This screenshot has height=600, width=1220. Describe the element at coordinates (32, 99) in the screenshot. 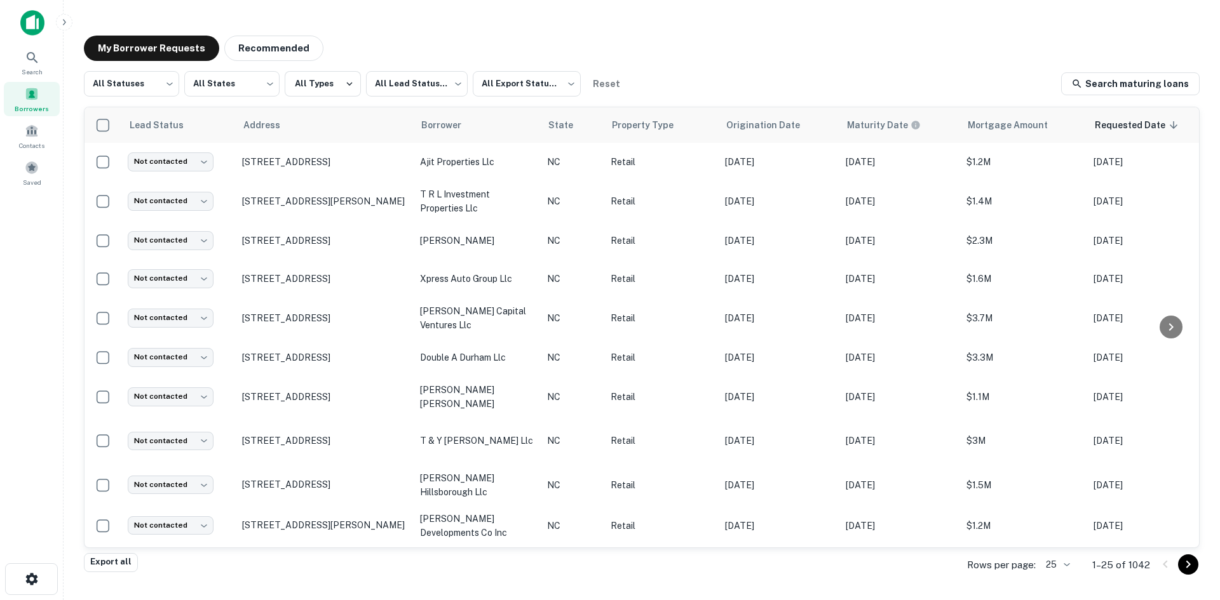

I see `a: Borrowers` at that location.